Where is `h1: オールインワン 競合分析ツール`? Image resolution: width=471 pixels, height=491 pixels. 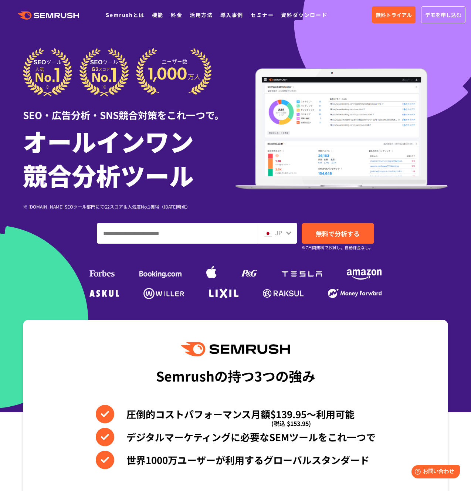
h1: オールインワン 競合分析ツール is located at coordinates (129, 158).